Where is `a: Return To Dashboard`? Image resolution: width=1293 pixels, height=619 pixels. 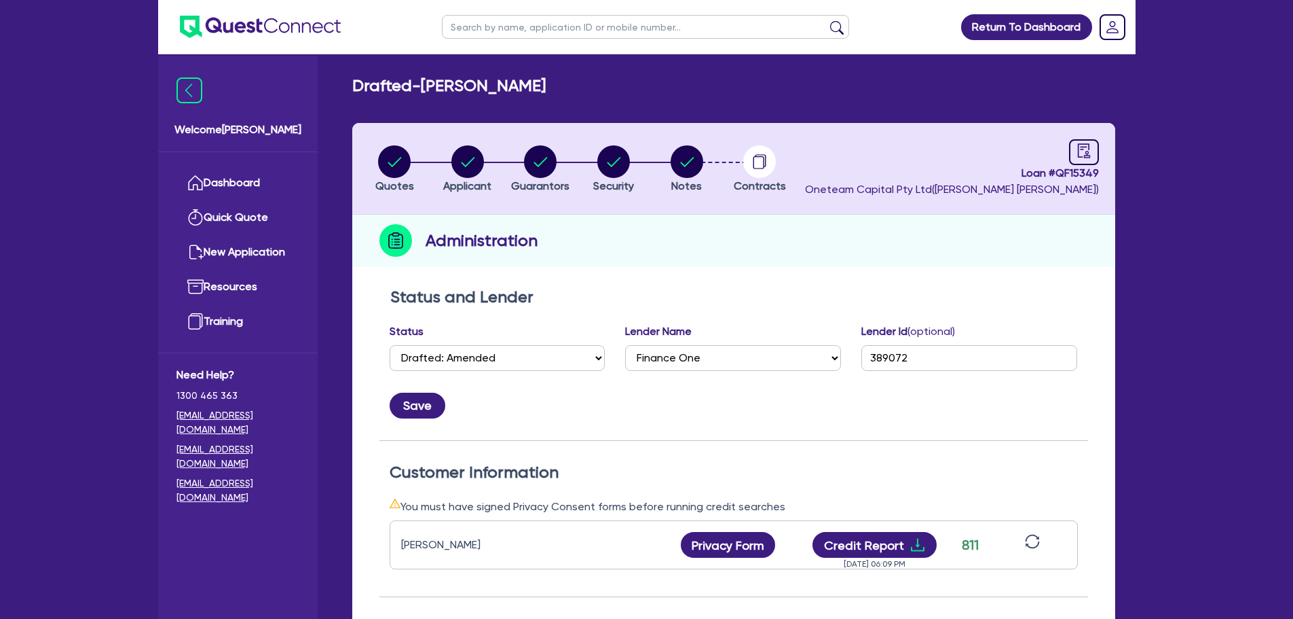
a: Return To Dashboard is located at coordinates (1027, 27).